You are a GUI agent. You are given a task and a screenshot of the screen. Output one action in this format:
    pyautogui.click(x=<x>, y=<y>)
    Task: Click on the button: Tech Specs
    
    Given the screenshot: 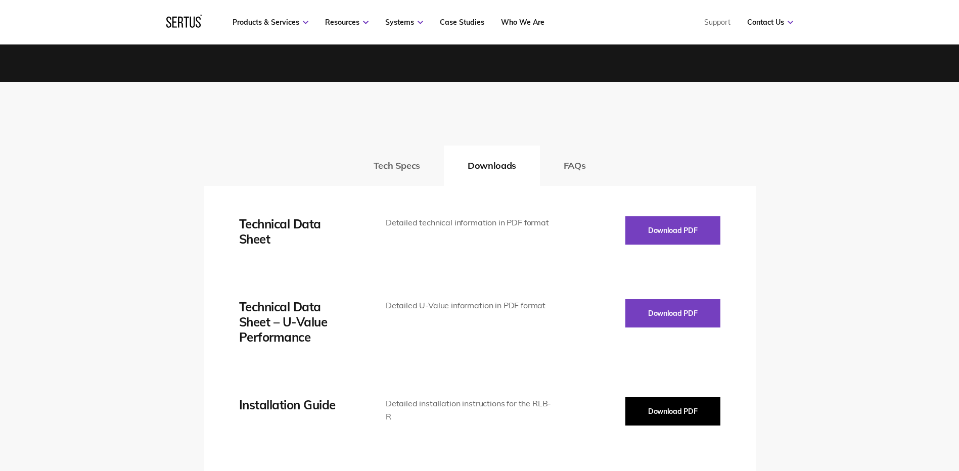 What is the action you would take?
    pyautogui.click(x=397, y=166)
    